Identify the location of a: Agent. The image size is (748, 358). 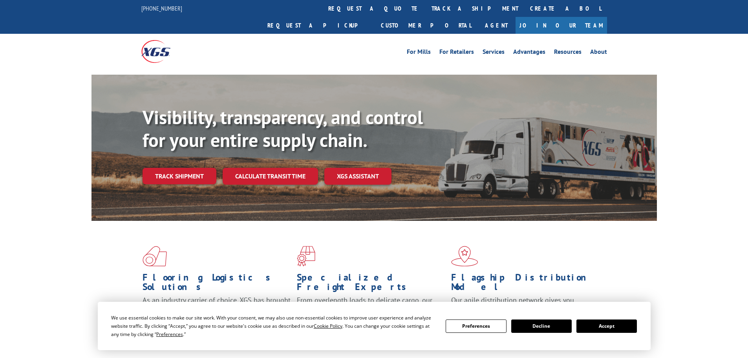
(496, 25).